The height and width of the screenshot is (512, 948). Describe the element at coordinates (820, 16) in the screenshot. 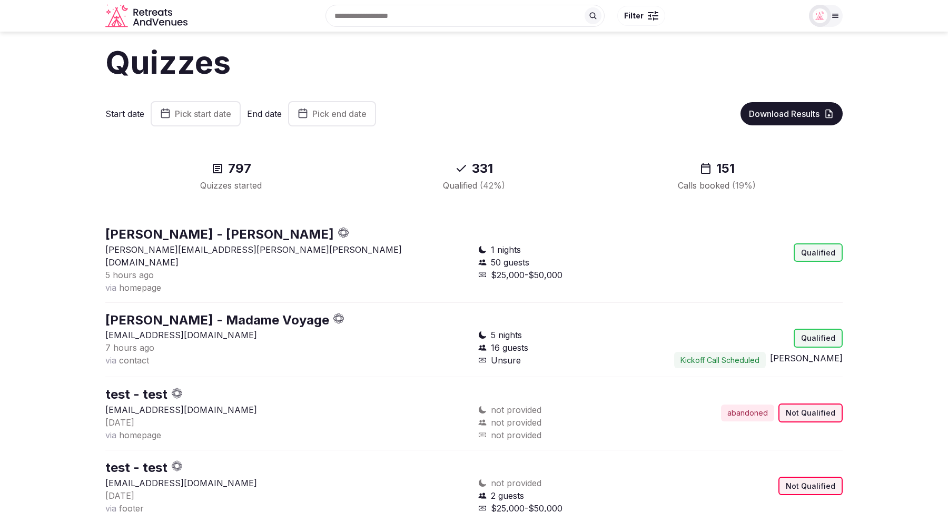

I see `img: Matt Grant Oakes` at that location.